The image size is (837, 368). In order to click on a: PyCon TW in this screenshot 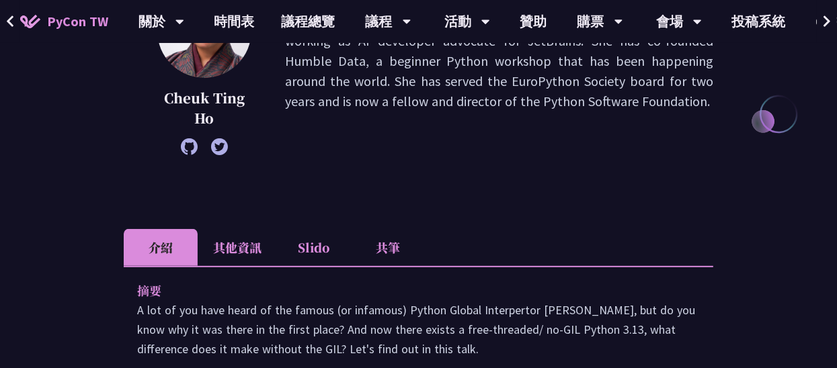, I will do `click(64, 22)`.